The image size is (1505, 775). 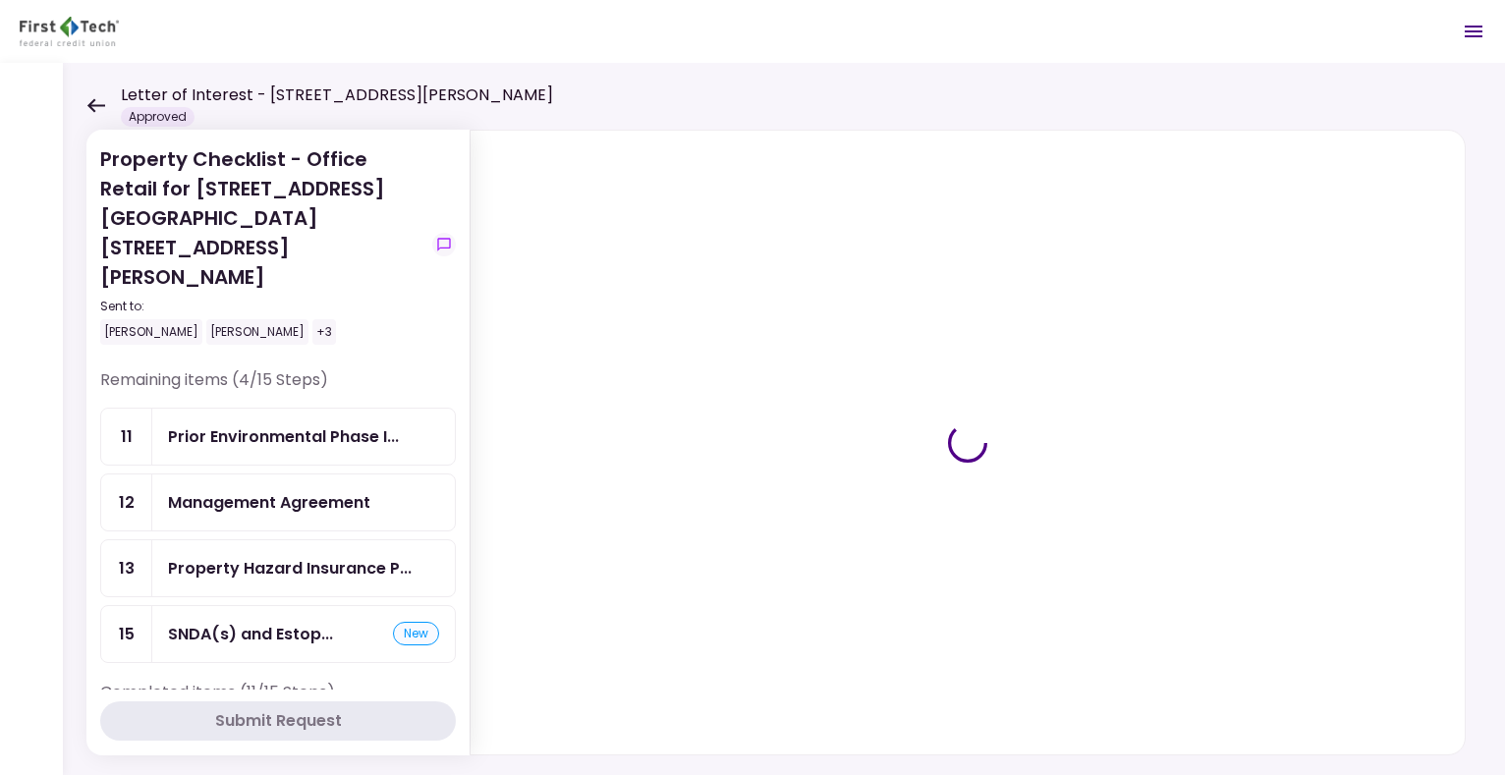 What do you see at coordinates (444, 245) in the screenshot?
I see `button: show-messages` at bounding box center [444, 245].